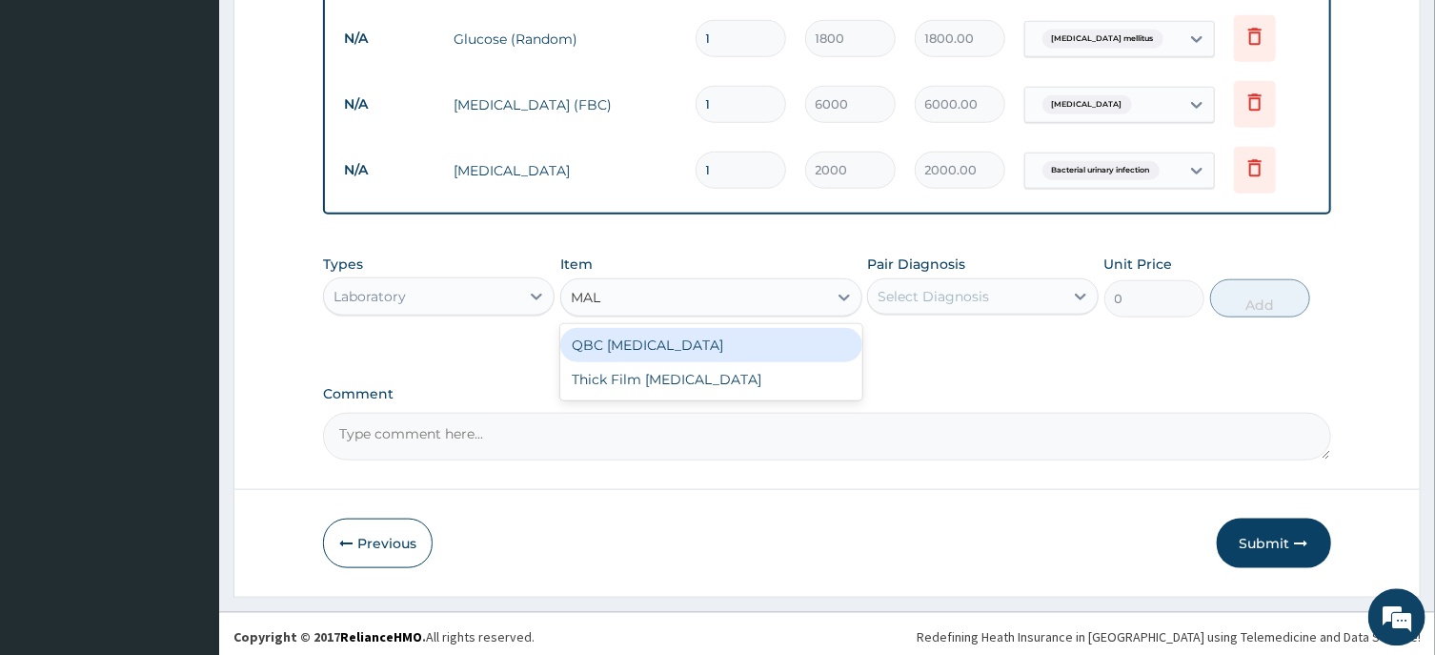 The height and width of the screenshot is (655, 1435). Describe the element at coordinates (1139, 263) in the screenshot. I see `label: Unit Price` at that location.